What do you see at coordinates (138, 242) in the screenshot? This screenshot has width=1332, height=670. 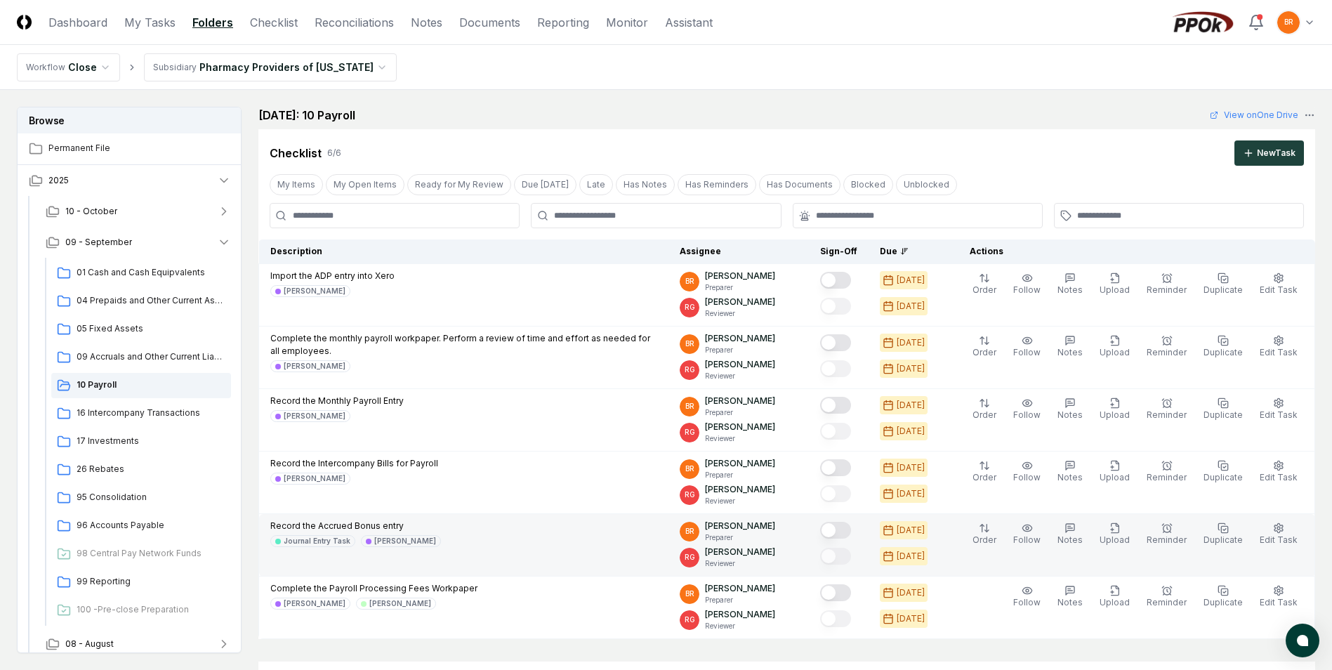 I see `button: 09 - September` at bounding box center [138, 242].